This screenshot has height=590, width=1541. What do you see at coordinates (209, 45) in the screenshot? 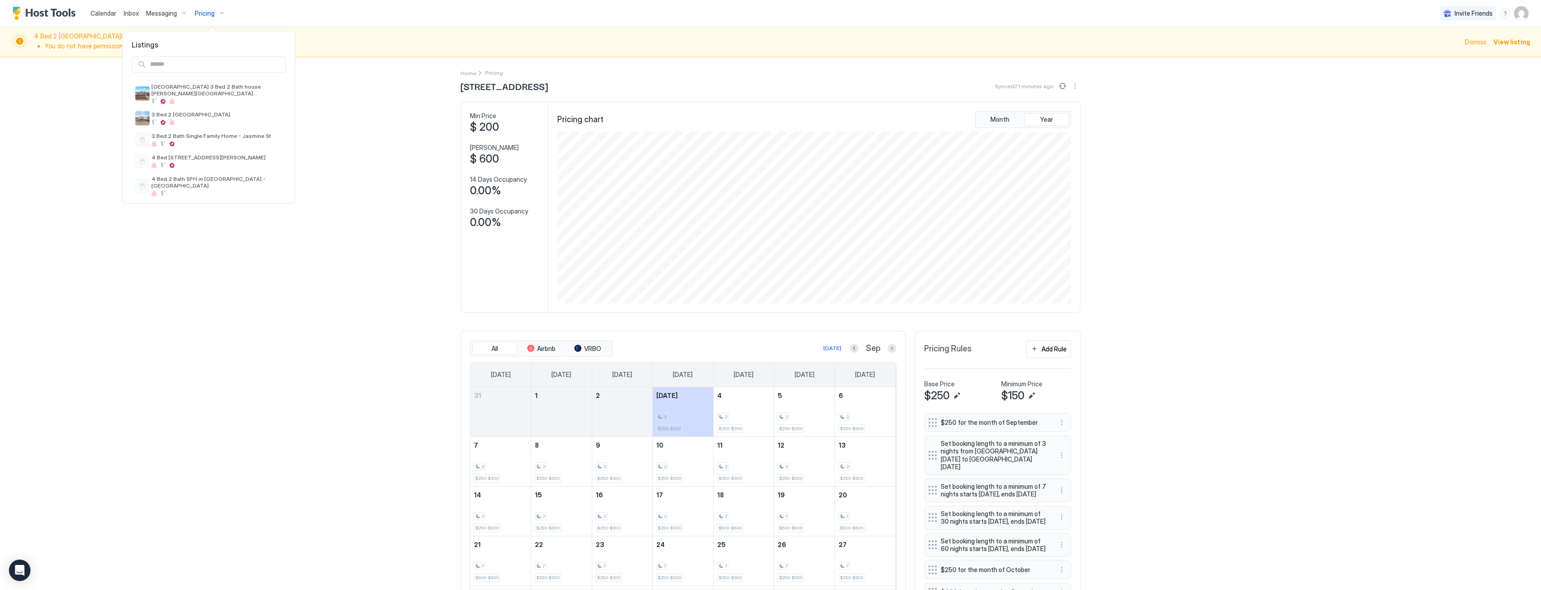
I see `span: Listings` at bounding box center [209, 45].